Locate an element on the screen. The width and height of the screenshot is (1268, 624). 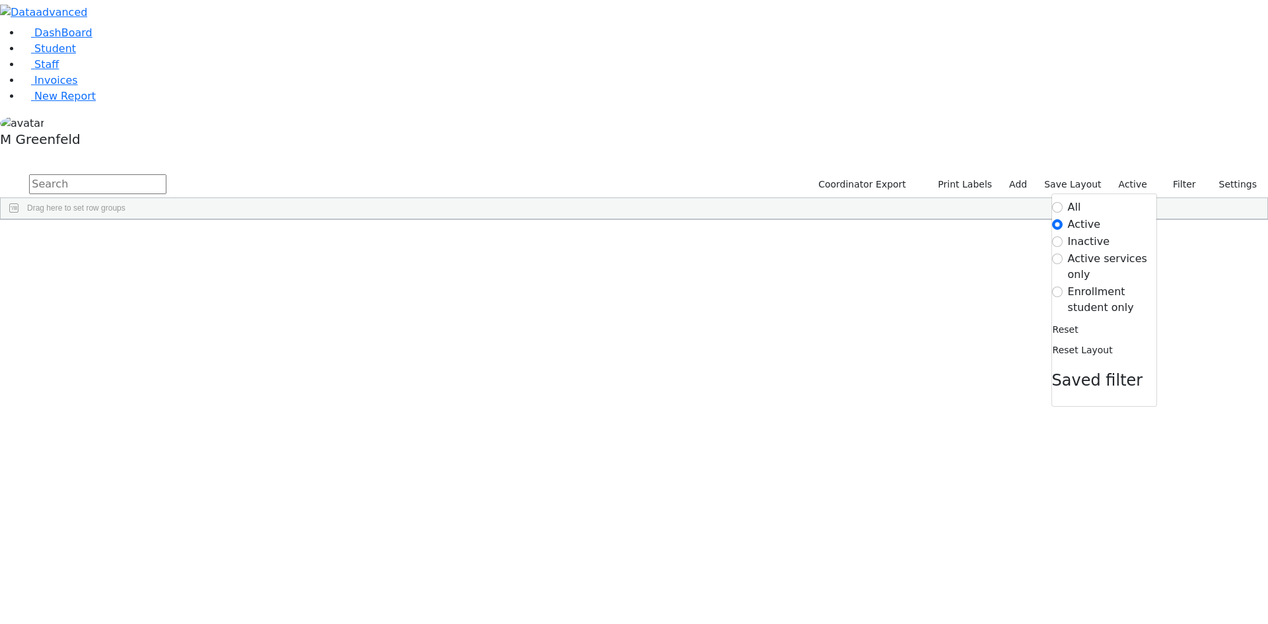
span: Drag here to set row groups is located at coordinates (76, 208).